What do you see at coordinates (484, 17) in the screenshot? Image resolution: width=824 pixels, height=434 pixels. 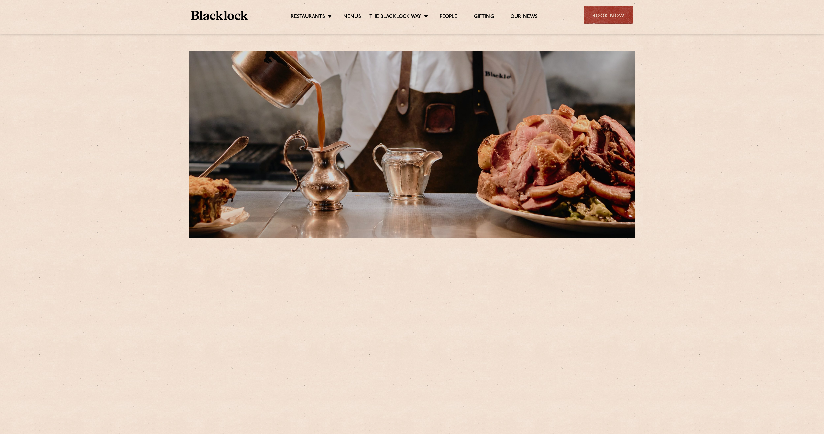 I see `a: Gifting` at bounding box center [484, 17].